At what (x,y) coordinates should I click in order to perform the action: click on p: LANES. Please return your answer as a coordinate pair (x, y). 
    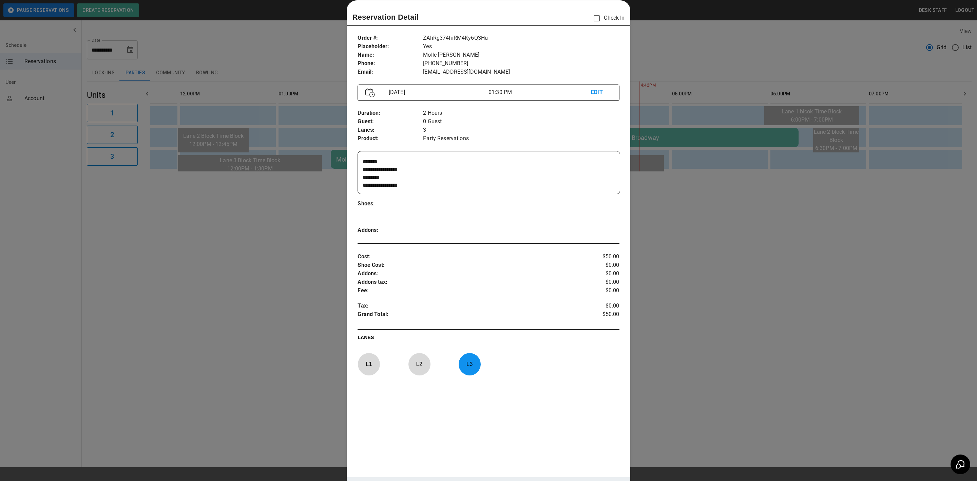
    Looking at the image, I should click on (488, 339).